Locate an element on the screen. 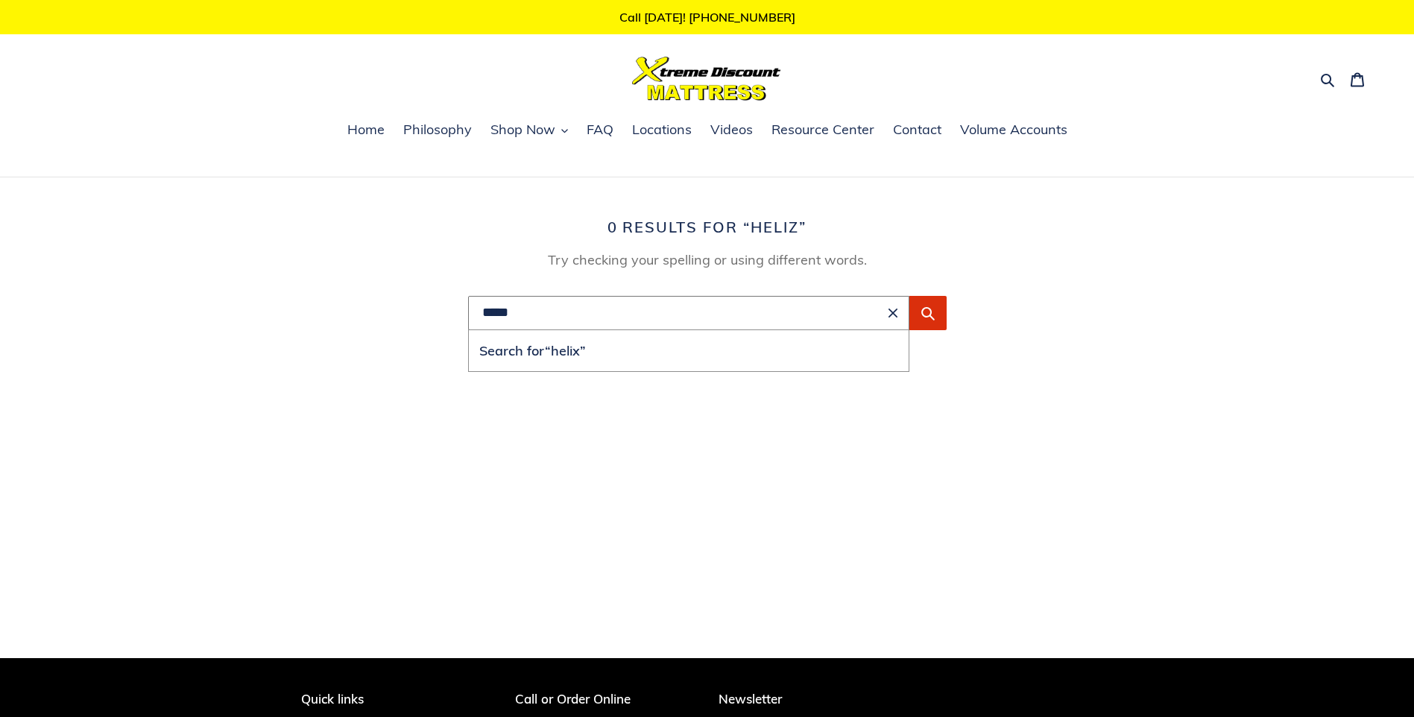  p: Newsletter is located at coordinates (916, 699).